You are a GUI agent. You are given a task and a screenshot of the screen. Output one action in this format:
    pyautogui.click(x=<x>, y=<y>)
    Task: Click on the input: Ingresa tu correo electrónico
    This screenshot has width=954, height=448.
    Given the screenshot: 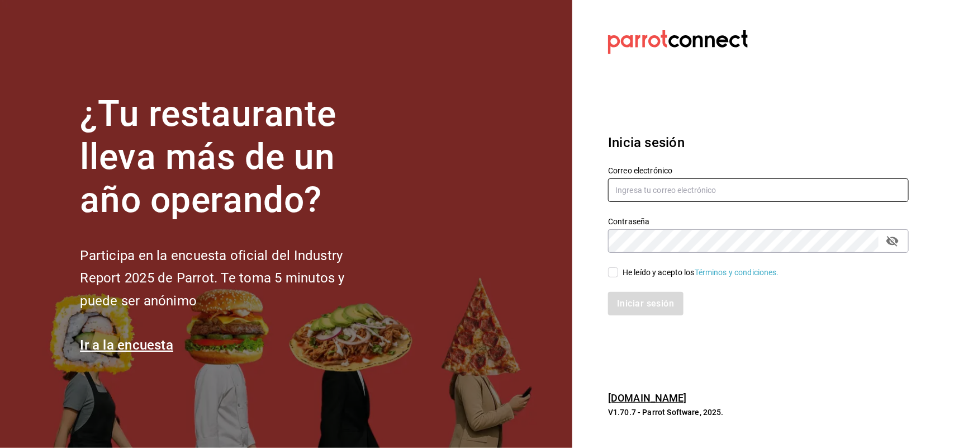 What is the action you would take?
    pyautogui.click(x=758, y=190)
    